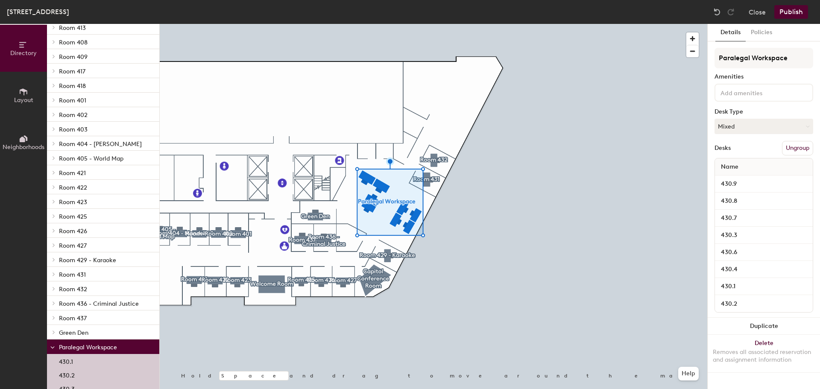 This screenshot has height=389, width=820. I want to click on span: Room 405 - World Map, so click(91, 158).